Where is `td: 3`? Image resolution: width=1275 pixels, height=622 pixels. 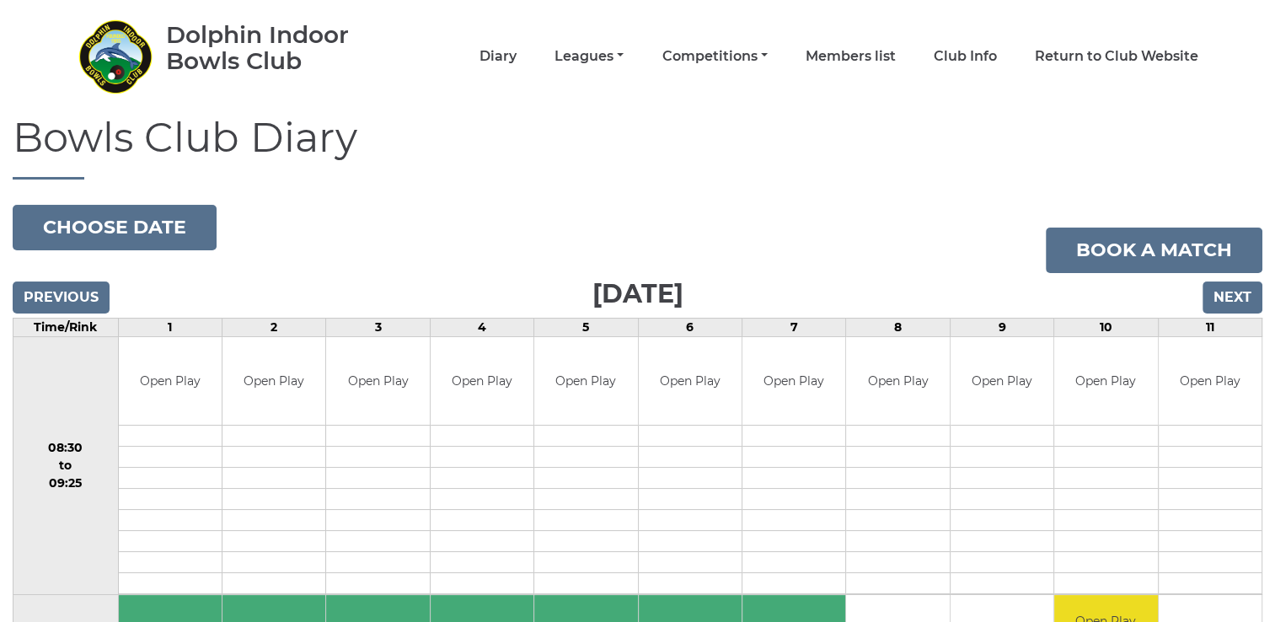
td: 3 is located at coordinates (378, 327).